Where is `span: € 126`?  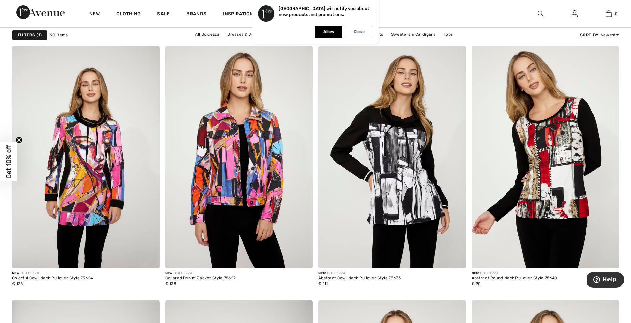 span: € 126 is located at coordinates (17, 284).